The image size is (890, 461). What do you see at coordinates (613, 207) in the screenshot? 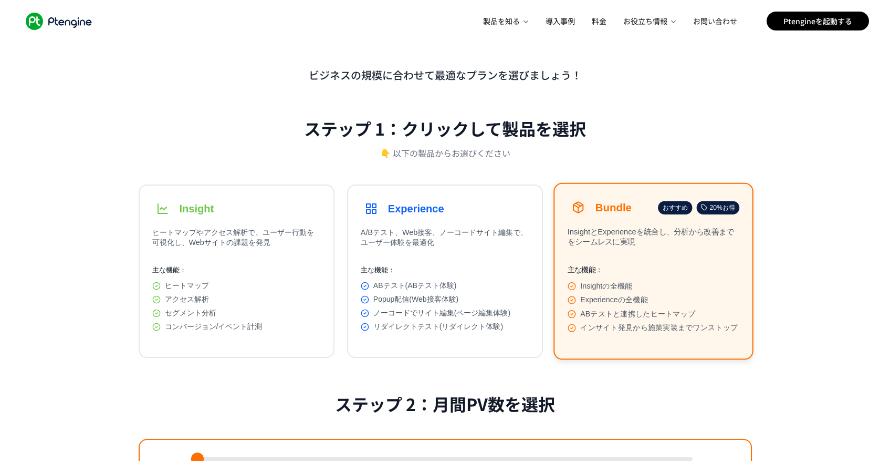
I see `h3: Bundle` at bounding box center [613, 207].